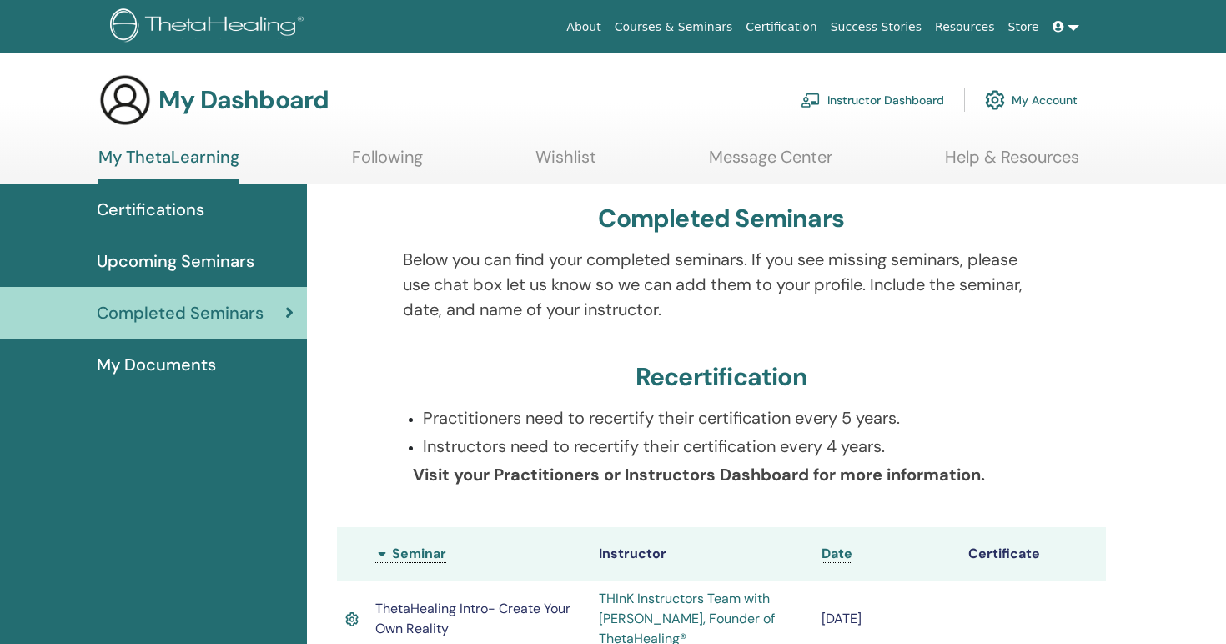 The height and width of the screenshot is (644, 1226). I want to click on p: Practitioners need to recertify their certification every 5 years., so click(731, 418).